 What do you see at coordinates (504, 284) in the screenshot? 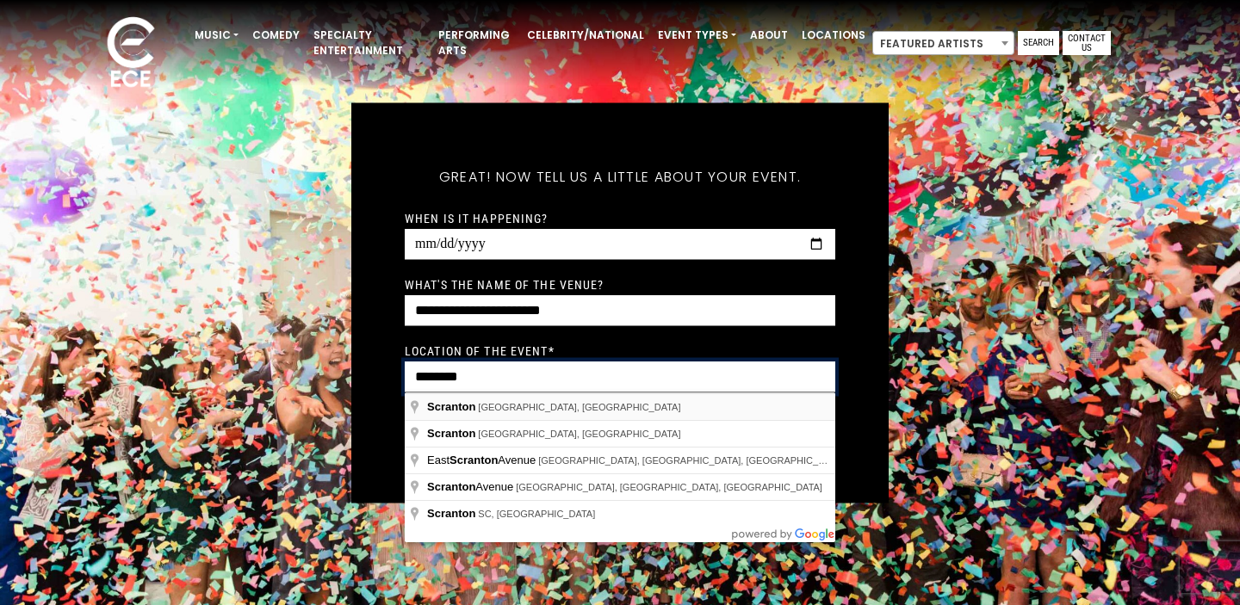
I see `label: What's the name of the venue?` at bounding box center [504, 284].